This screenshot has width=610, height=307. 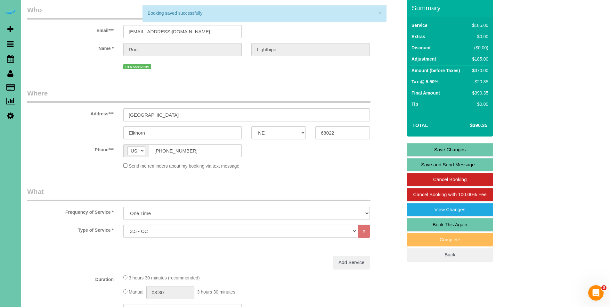 What do you see at coordinates (137, 67) in the screenshot?
I see `span: new customer` at bounding box center [137, 67].